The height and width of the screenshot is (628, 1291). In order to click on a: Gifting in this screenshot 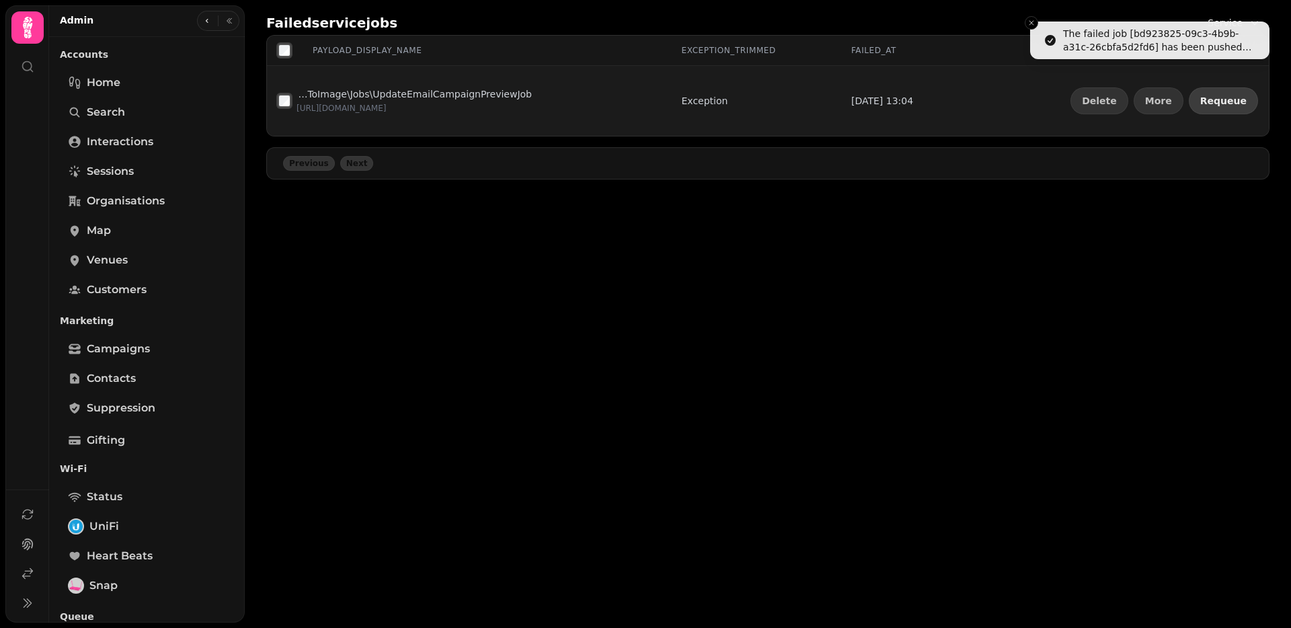, I will do `click(147, 440)`.